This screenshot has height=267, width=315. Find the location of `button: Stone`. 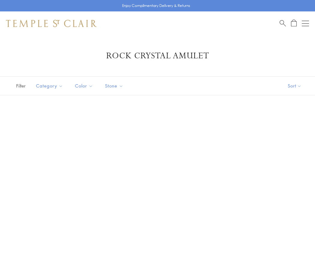

button: Stone is located at coordinates (114, 86).